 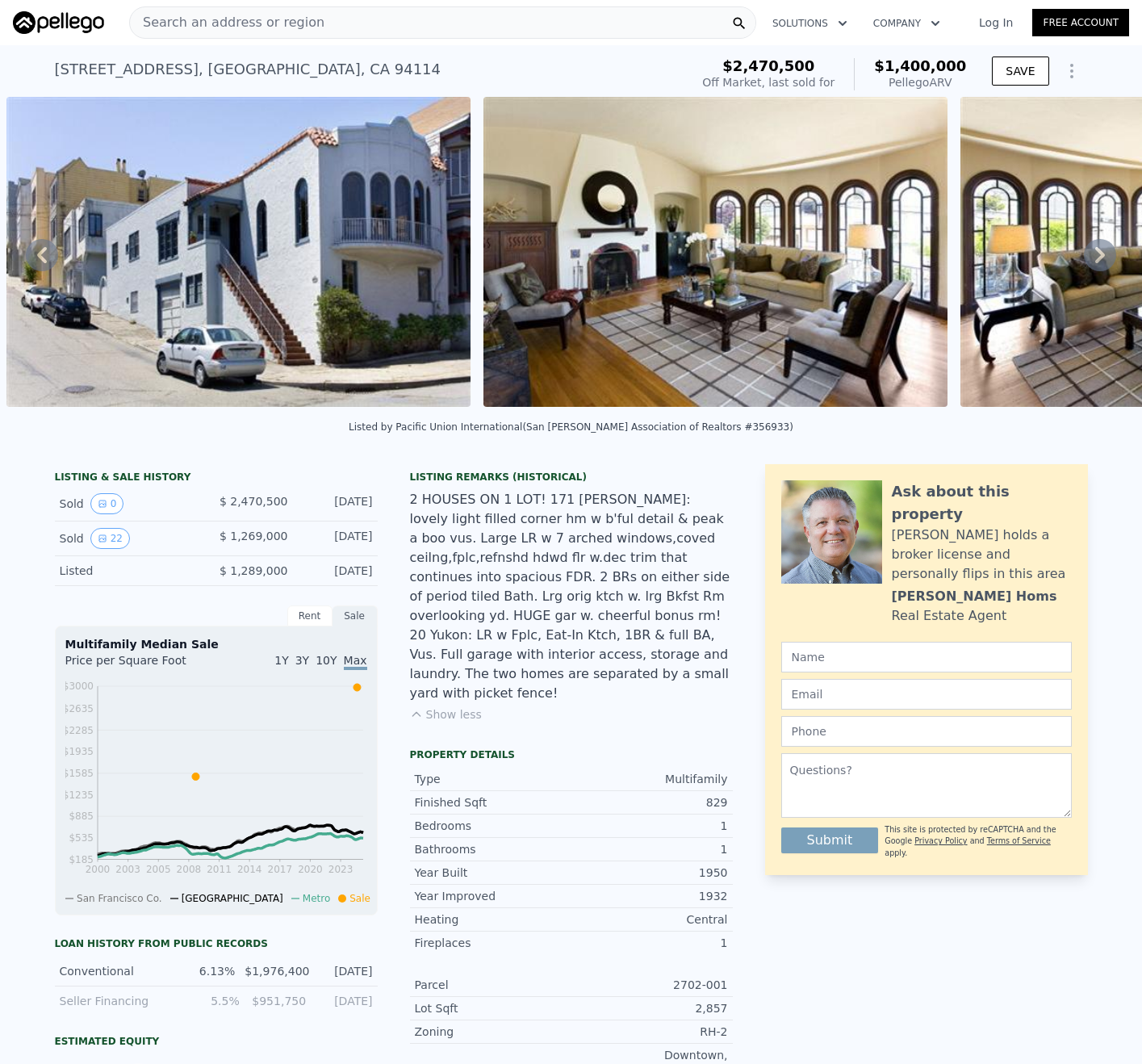 What do you see at coordinates (120, 899) in the screenshot?
I see `span: San Francisco Co.` at bounding box center [120, 899].